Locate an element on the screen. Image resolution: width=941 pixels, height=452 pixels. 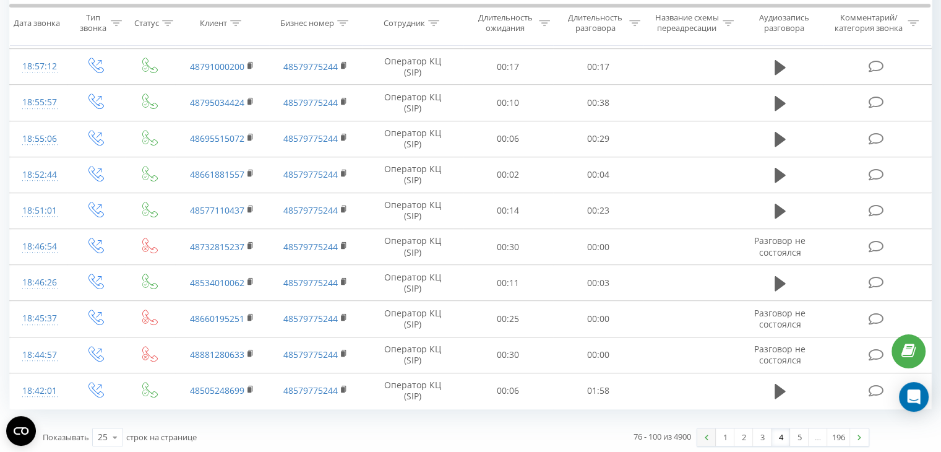
div: Название схемы переадресации is located at coordinates (687, 24).